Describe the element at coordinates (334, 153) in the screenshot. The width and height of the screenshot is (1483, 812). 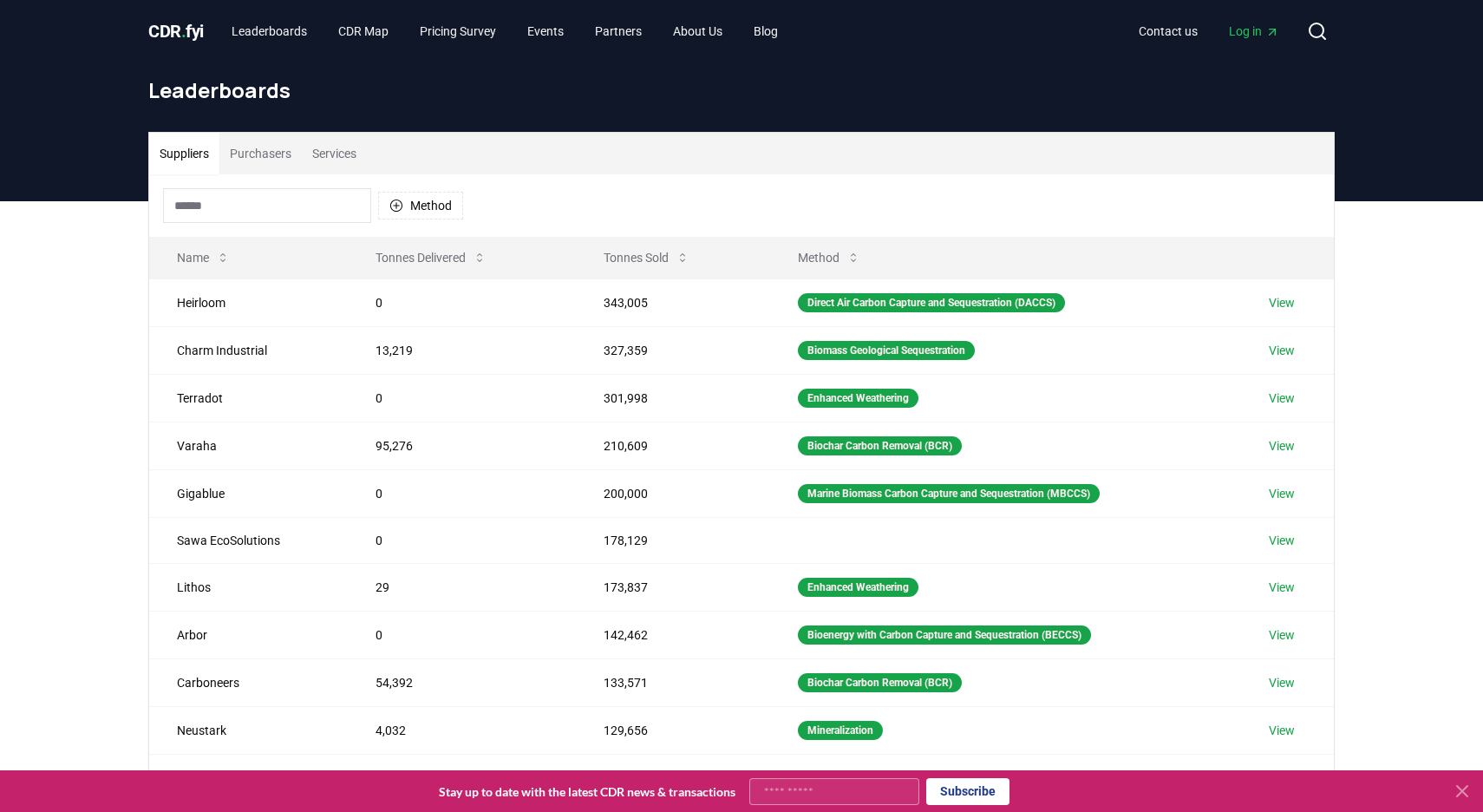
I see `button: Services` at that location.